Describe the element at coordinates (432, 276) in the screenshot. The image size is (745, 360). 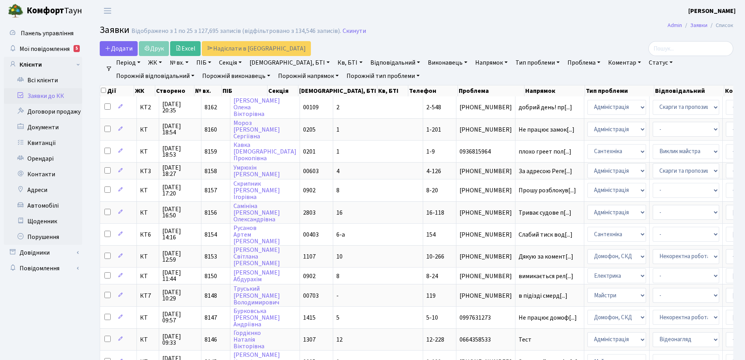
I see `span: 8-24` at that location.